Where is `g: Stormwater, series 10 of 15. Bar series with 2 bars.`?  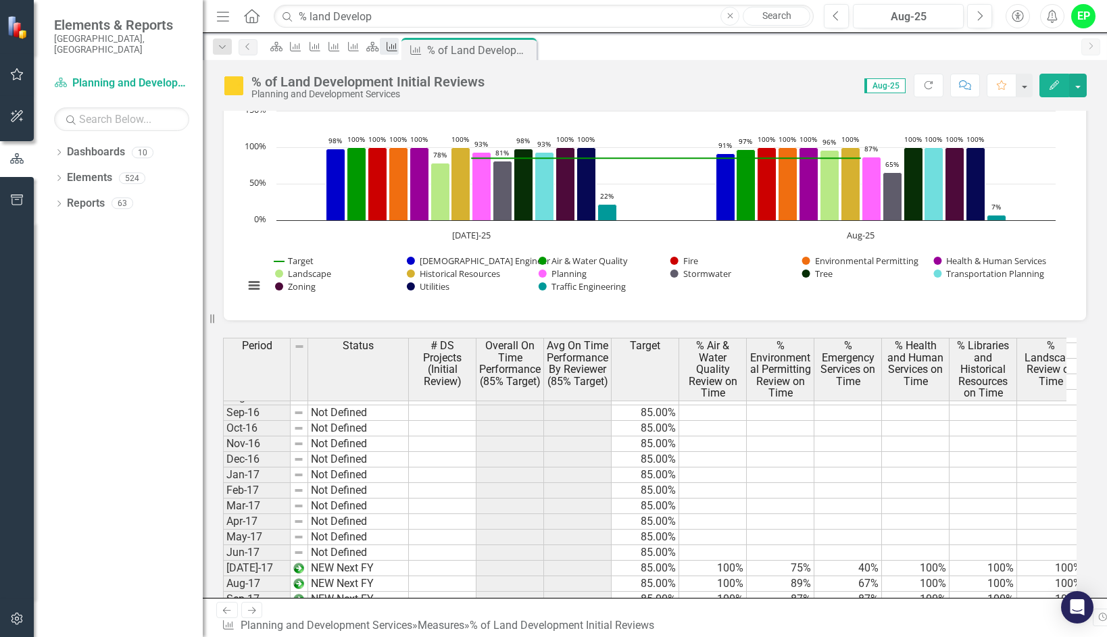
g: Stormwater, series 10 of 15. Bar series with 2 bars. is located at coordinates (697, 191).